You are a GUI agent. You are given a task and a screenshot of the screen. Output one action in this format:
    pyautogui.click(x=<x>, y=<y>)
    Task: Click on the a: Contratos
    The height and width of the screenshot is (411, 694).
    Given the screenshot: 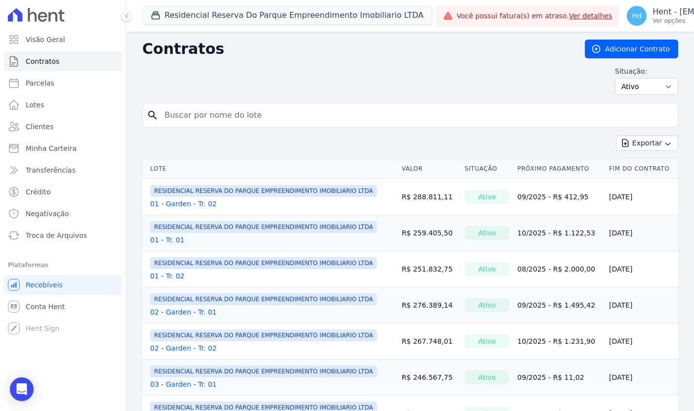 What is the action you would take?
    pyautogui.click(x=63, y=61)
    